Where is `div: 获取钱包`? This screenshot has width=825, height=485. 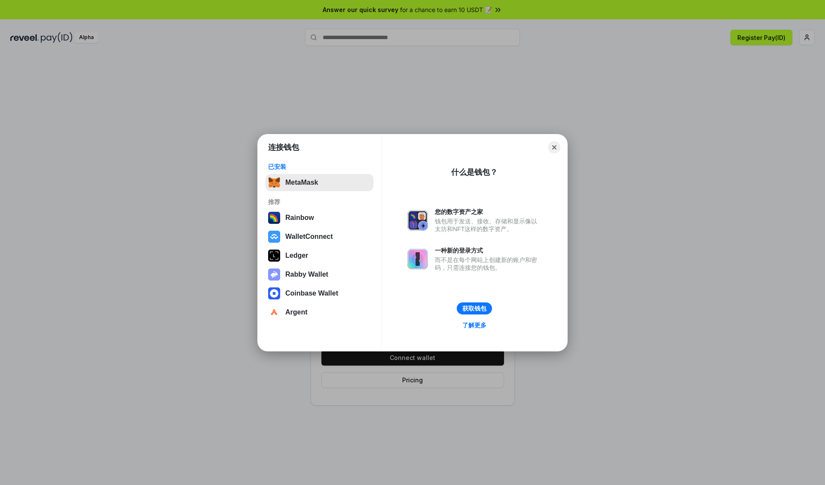
div: 获取钱包 is located at coordinates (475, 309).